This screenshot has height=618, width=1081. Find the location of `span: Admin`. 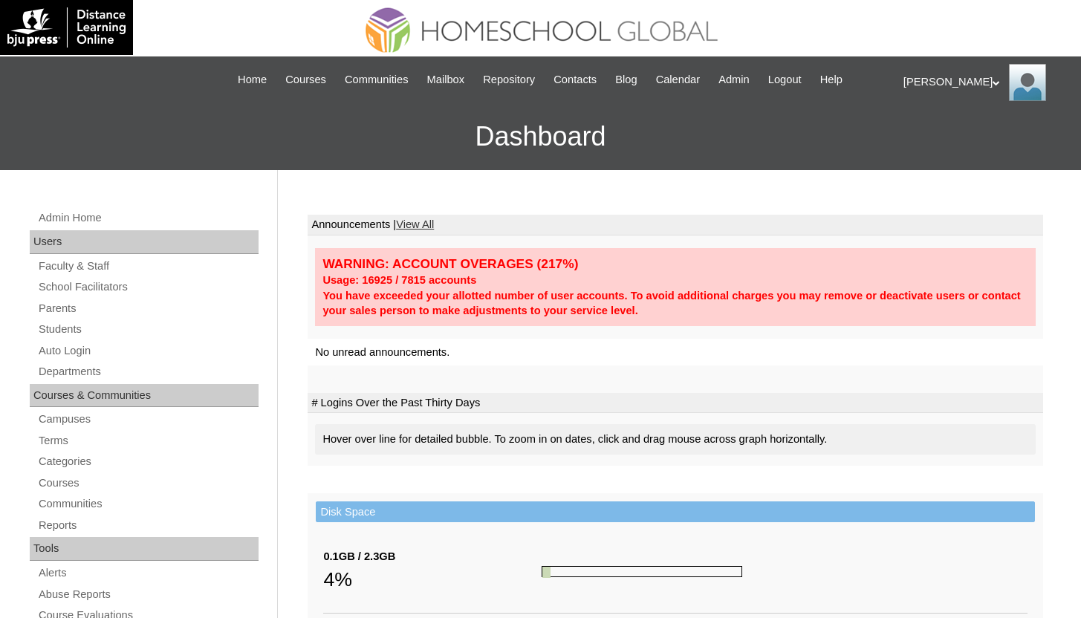

span: Admin is located at coordinates (734, 79).